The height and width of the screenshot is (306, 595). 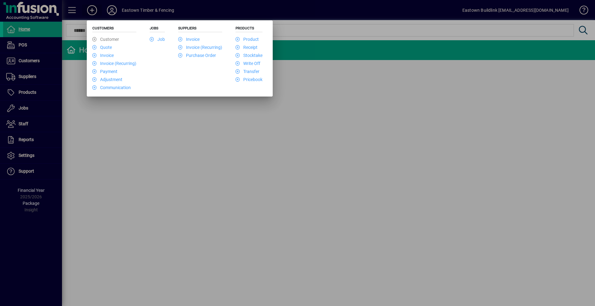 I want to click on h5: Customers, so click(x=114, y=29).